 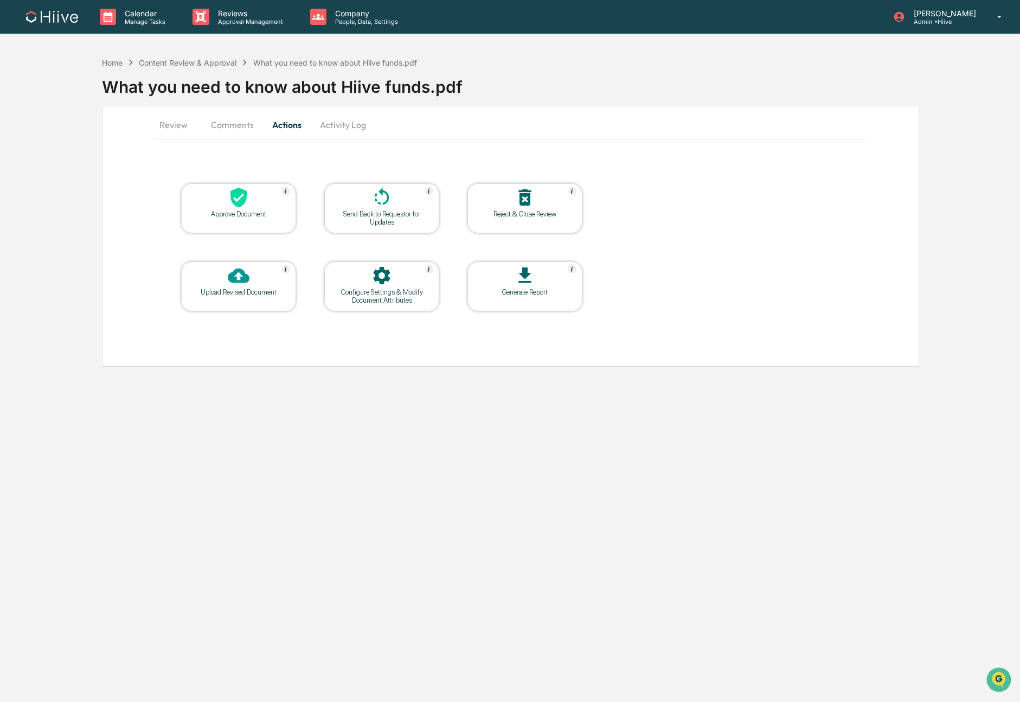 What do you see at coordinates (104, 55) in the screenshot?
I see `input: Clear` at bounding box center [104, 55].